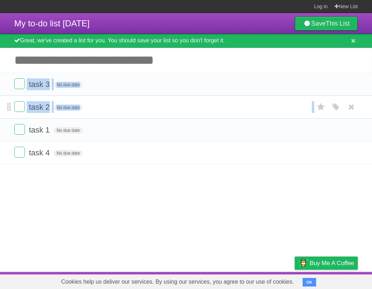 The image size is (372, 289). I want to click on span: task 3, so click(40, 84).